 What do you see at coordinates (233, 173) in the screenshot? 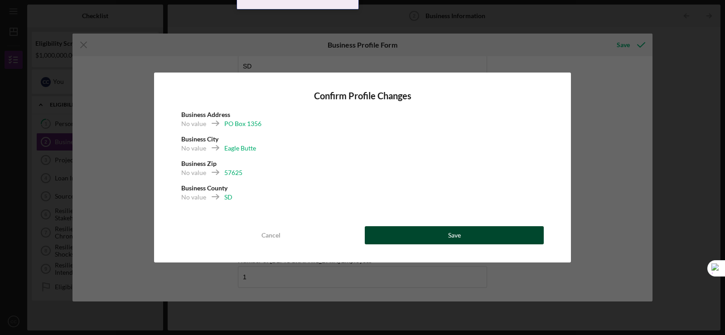
I see `div: 57625` at bounding box center [233, 173].